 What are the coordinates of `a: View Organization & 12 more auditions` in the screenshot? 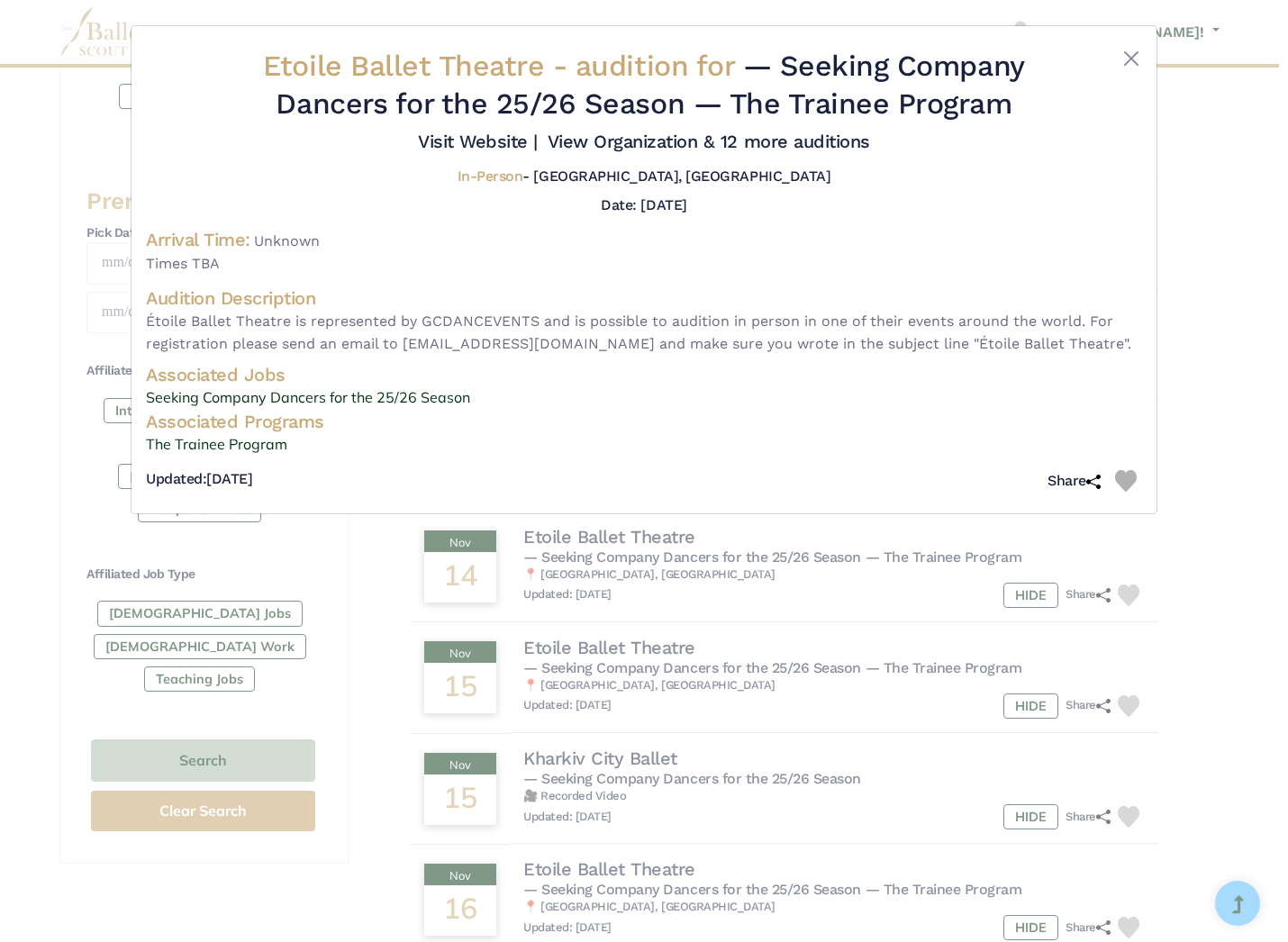 It's located at (708, 141).